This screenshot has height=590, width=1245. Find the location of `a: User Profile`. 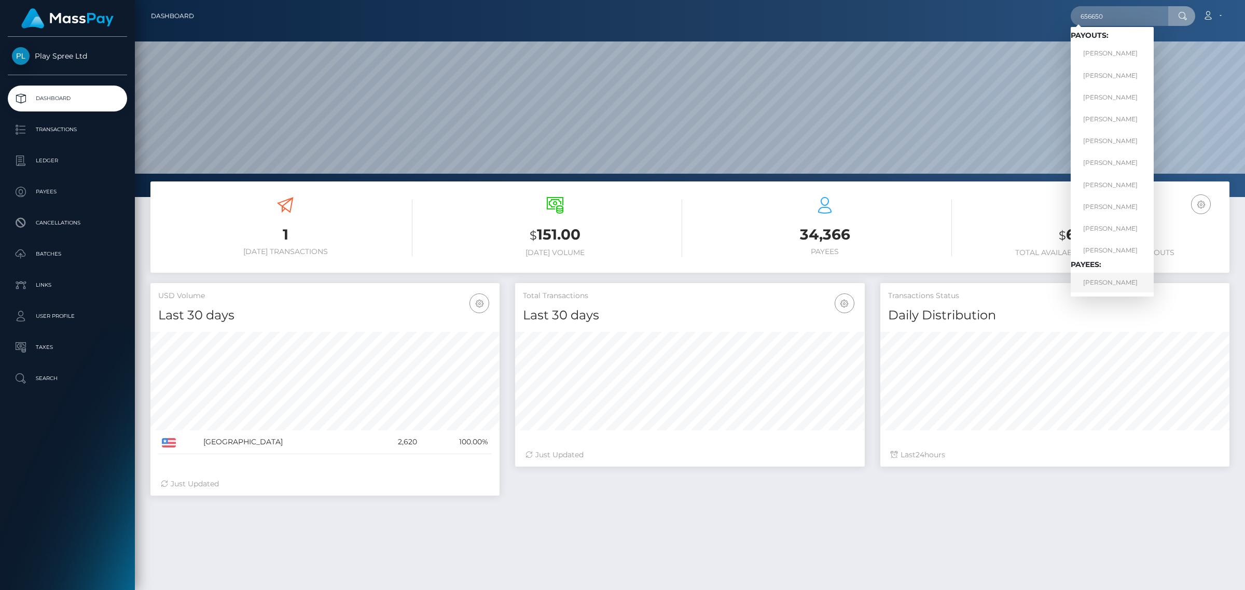

a: User Profile is located at coordinates (67, 316).